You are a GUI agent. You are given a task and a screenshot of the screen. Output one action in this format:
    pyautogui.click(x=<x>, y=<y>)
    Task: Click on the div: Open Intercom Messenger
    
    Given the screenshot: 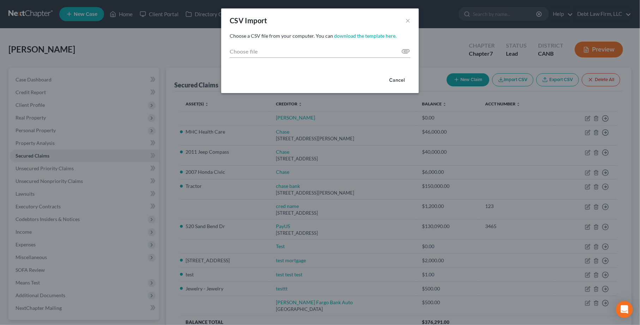 What is the action you would take?
    pyautogui.click(x=625, y=310)
    